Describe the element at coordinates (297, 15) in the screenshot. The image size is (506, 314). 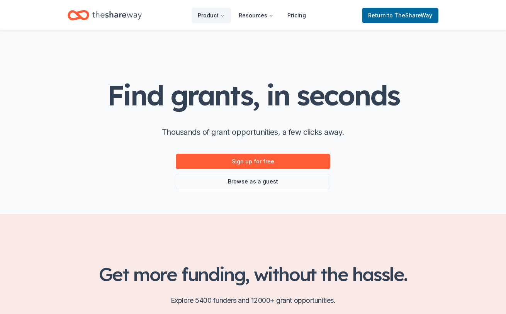
I see `a: Pricing` at that location.